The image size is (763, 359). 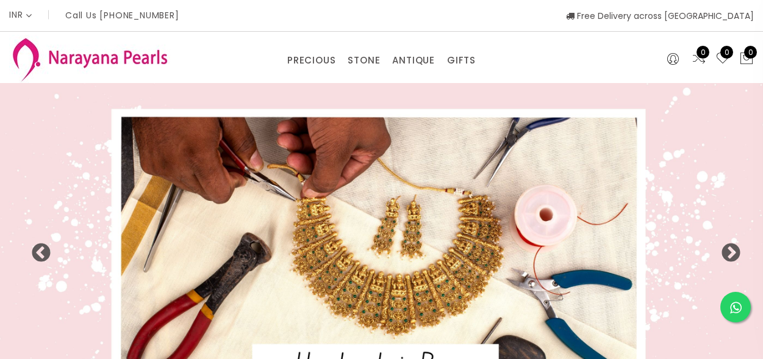 What do you see at coordinates (746, 59) in the screenshot?
I see `button: 0` at bounding box center [746, 59].